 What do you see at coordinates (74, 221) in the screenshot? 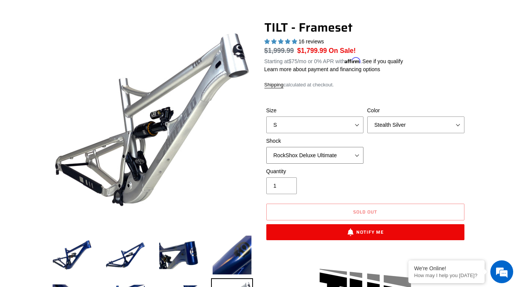
I see `textarea: Type your message and hit 'Enter'` at bounding box center [74, 221].